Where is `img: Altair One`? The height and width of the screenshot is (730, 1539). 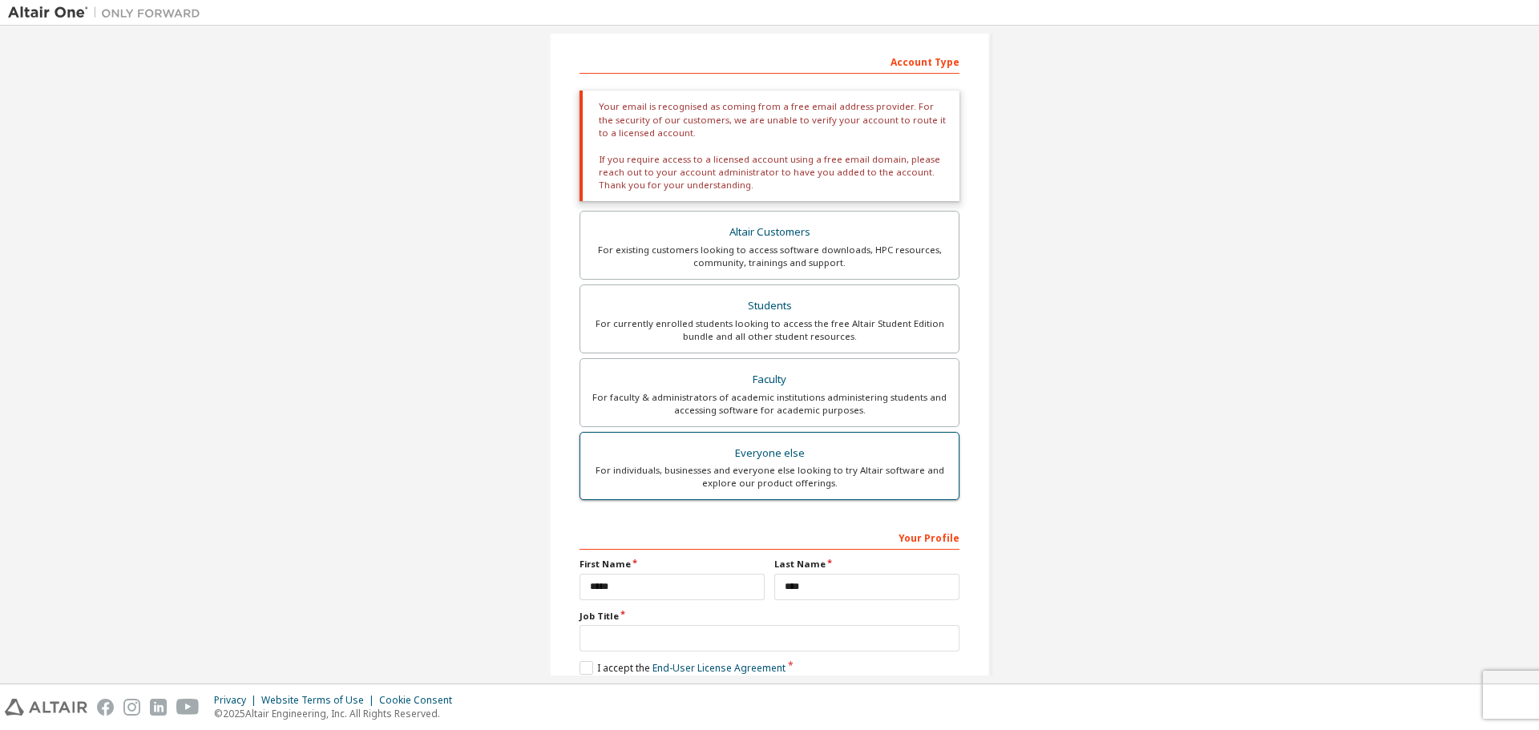 img: Altair One is located at coordinates (108, 13).